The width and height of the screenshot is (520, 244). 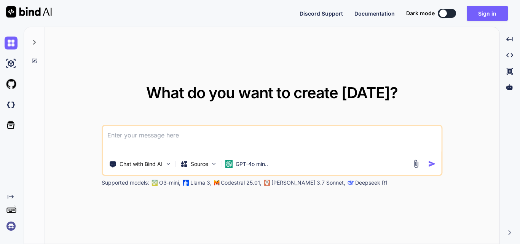 What do you see at coordinates (216, 183) in the screenshot?
I see `img: Mistral-AI` at bounding box center [216, 183].